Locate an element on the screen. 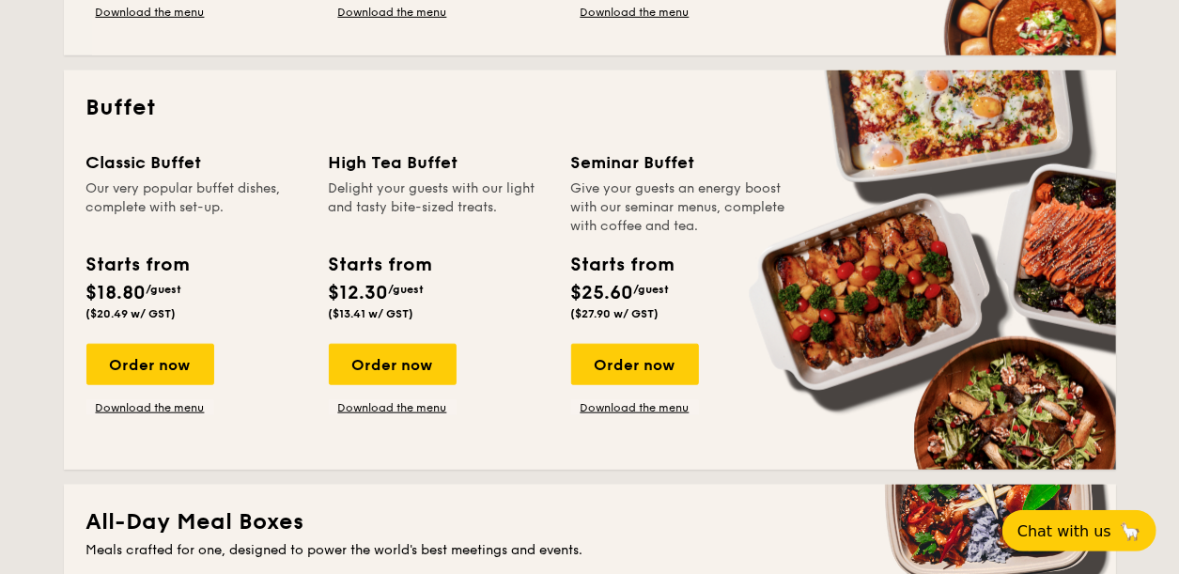  span: $25.60 is located at coordinates (602, 293).